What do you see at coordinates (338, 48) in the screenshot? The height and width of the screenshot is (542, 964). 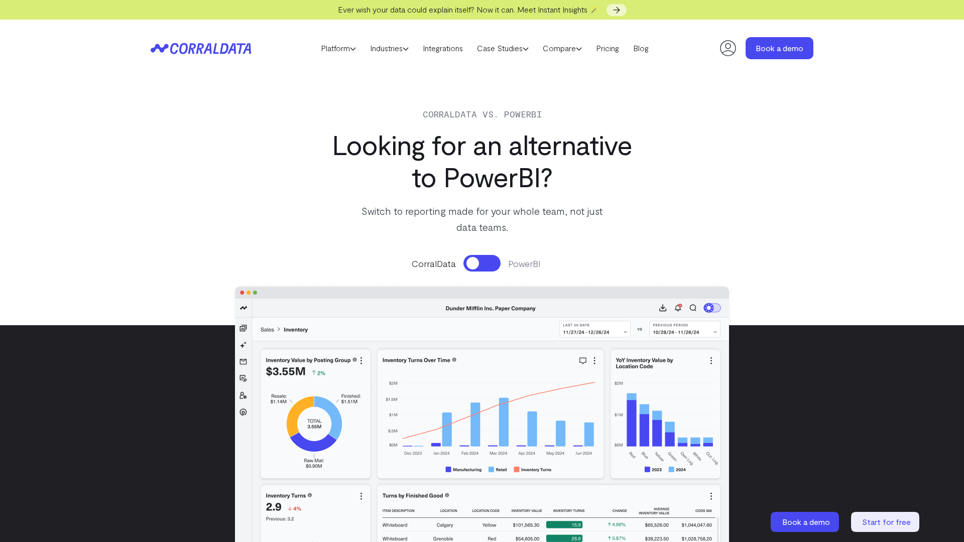 I see `a: Platform` at bounding box center [338, 48].